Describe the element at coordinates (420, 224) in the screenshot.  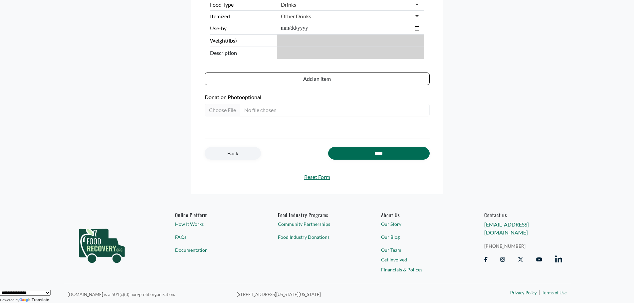
I see `a: Our Story` at that location.